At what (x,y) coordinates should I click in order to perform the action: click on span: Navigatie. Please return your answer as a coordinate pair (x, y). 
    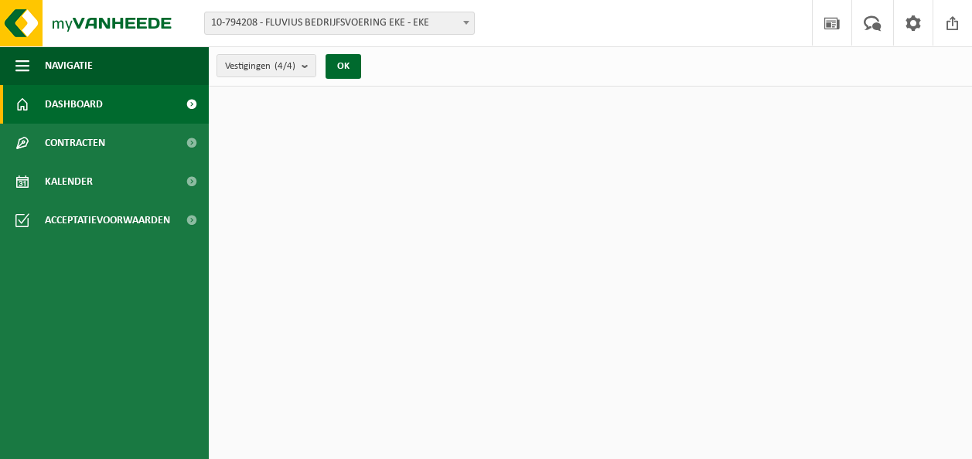
    Looking at the image, I should click on (69, 66).